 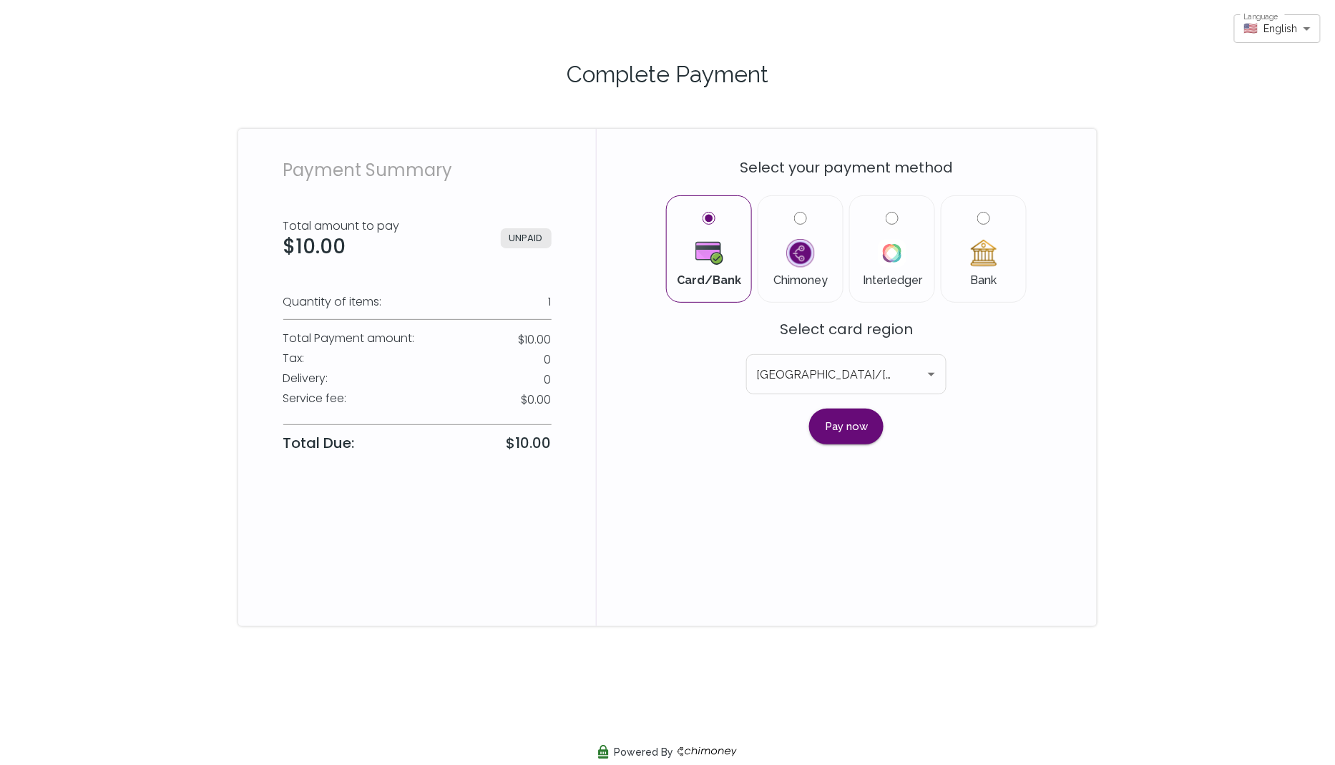 I want to click on button: Open, so click(x=932, y=374).